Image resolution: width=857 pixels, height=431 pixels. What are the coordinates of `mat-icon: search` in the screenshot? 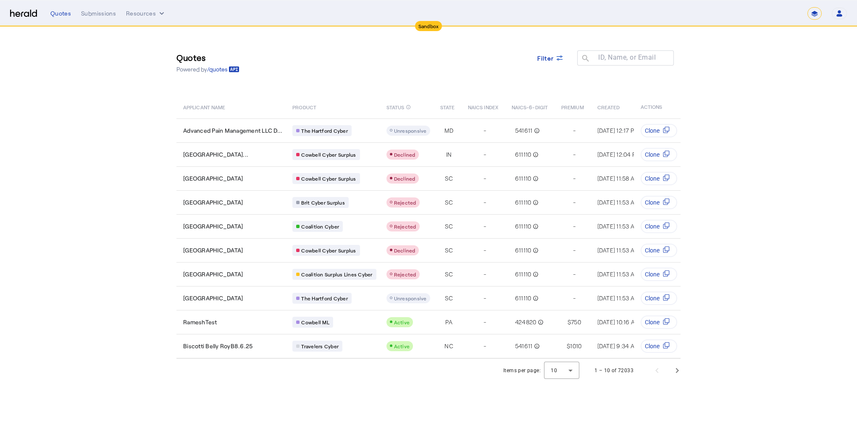 It's located at (584, 59).